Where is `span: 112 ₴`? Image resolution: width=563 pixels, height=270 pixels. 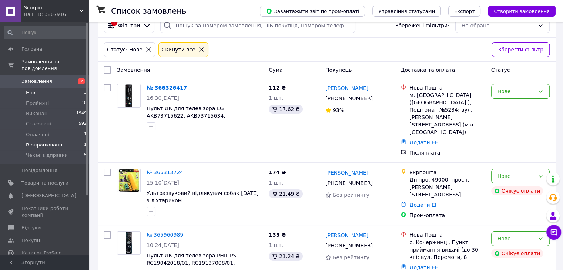
span: 112 ₴ is located at coordinates (277, 88).